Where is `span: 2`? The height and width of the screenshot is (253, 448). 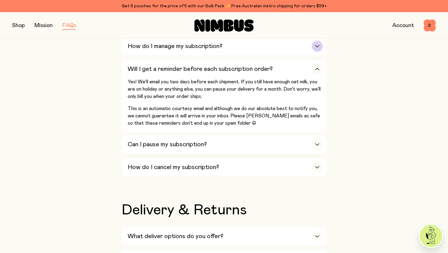 span: 2 is located at coordinates (429, 26).